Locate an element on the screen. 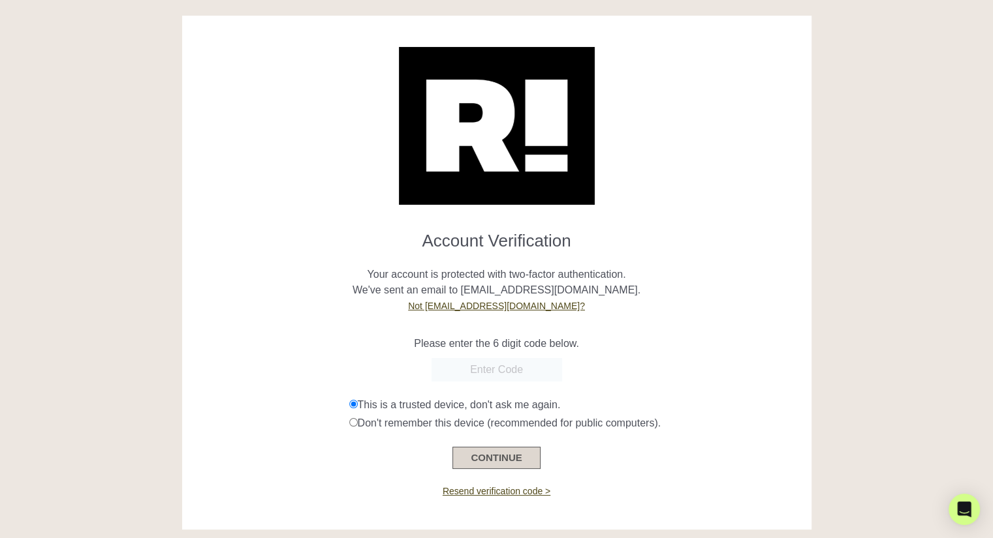  div: Open Intercom Messenger is located at coordinates (964, 510).